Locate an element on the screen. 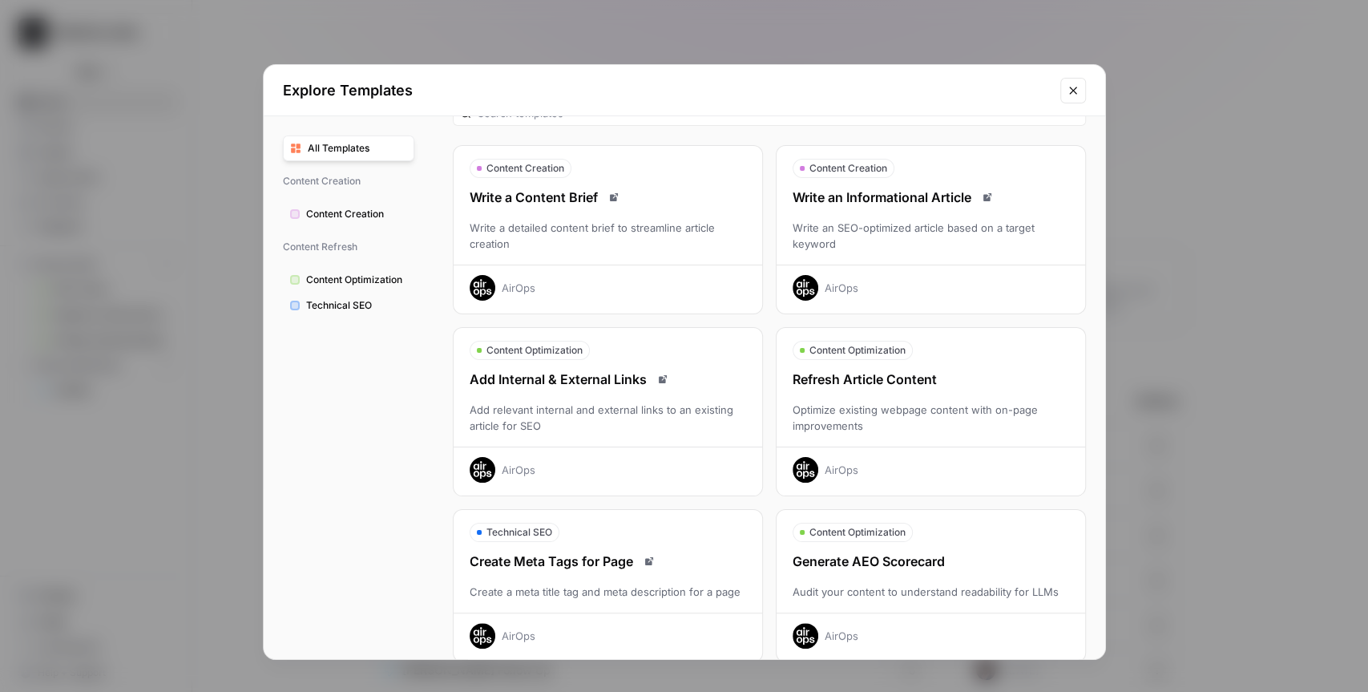 The image size is (1368, 692). button: Content Creation is located at coordinates (349, 214).